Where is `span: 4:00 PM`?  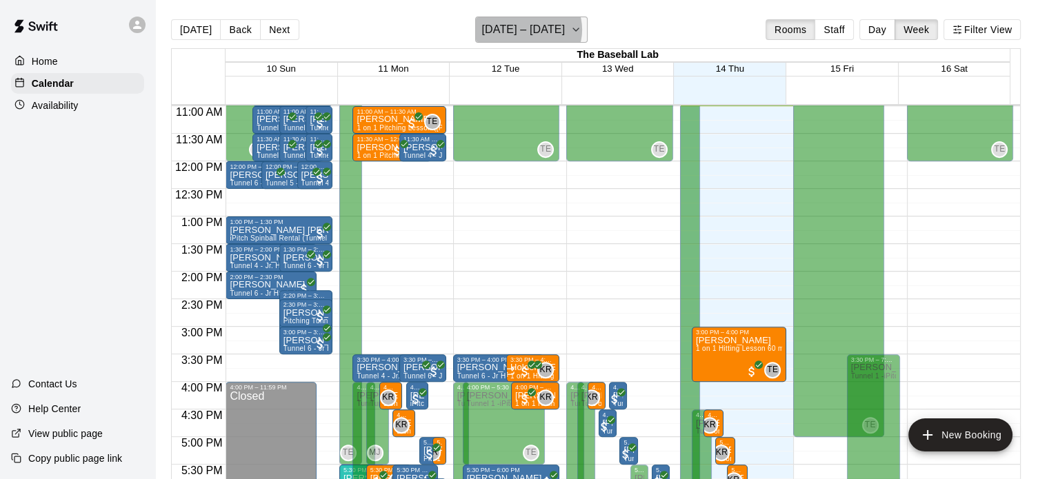 span: 4:00 PM is located at coordinates (202, 388).